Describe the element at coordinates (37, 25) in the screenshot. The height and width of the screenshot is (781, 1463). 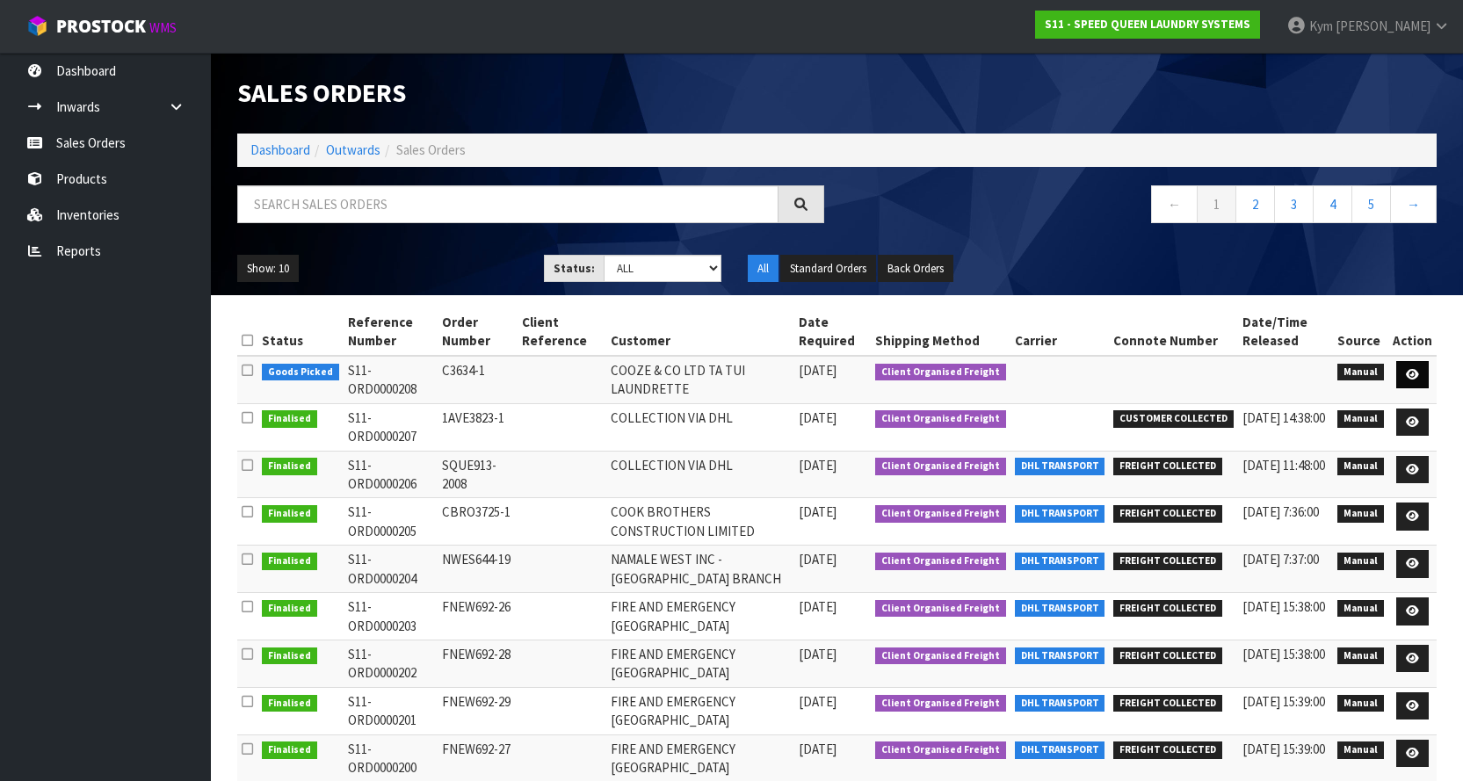
I see `img: cube-alt.png` at that location.